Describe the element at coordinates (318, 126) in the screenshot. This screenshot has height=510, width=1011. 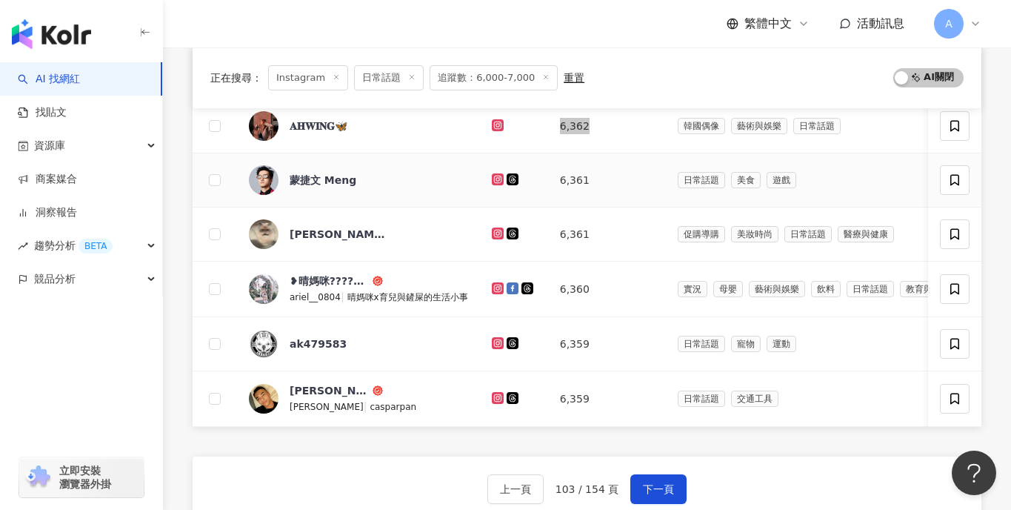
I see `div: 𝐀𝐇𝐖𝐈𝐍𝐆🦋` at that location.